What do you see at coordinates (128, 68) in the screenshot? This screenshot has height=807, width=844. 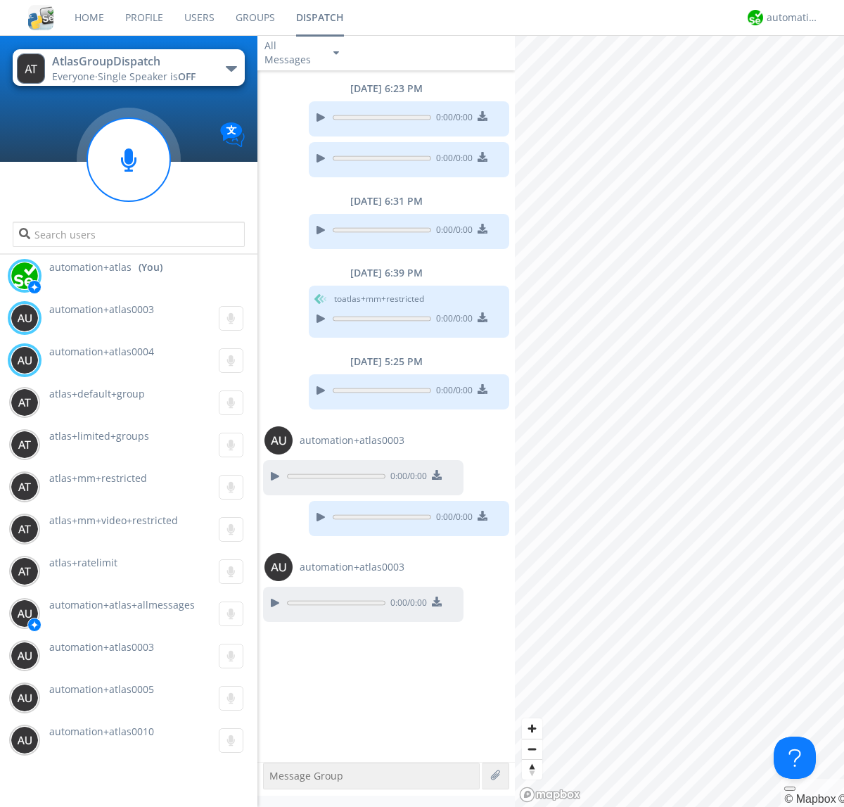 I see `button: AtlasGroupDispatchEveryone·Single Speaker isOFF` at bounding box center [128, 68].